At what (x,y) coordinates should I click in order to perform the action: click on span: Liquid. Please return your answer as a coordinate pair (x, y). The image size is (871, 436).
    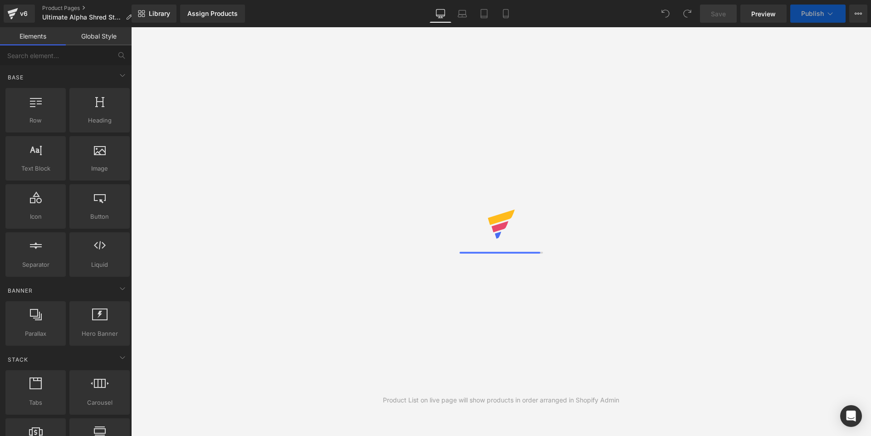
    Looking at the image, I should click on (99, 264).